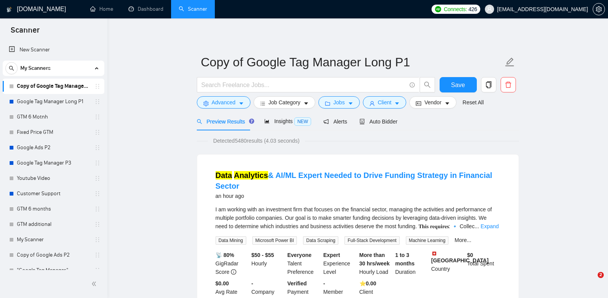 This screenshot has width=608, height=298. What do you see at coordinates (385, 102) in the screenshot?
I see `button: userClientcaret-down` at bounding box center [385, 102].